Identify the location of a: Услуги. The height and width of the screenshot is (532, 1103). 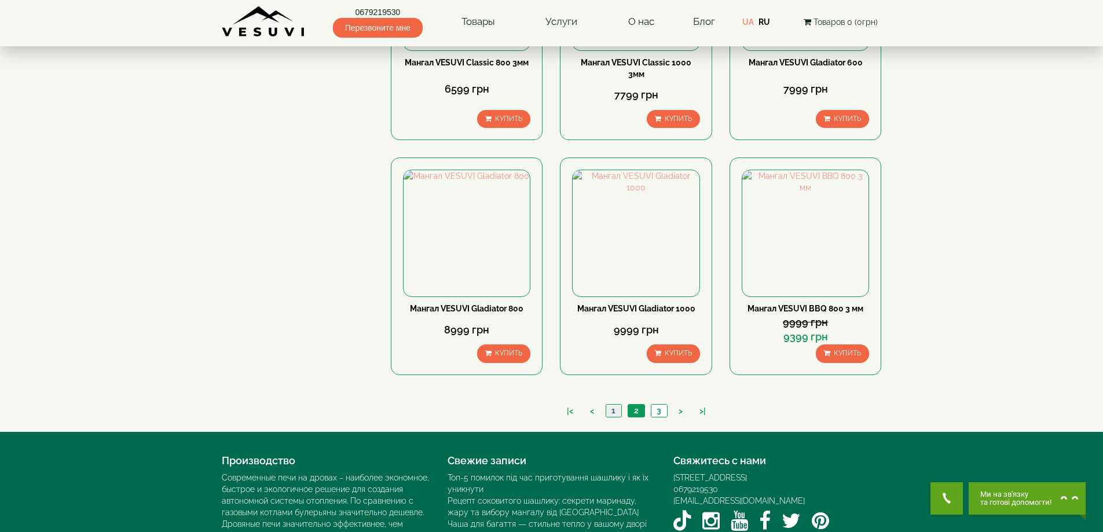
(561, 22).